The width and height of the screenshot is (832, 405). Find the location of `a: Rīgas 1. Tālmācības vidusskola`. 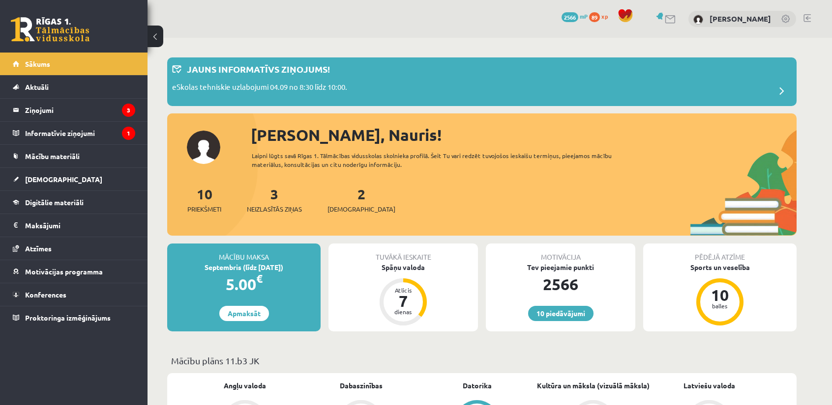

a: Rīgas 1. Tālmācības vidusskola is located at coordinates (50, 29).